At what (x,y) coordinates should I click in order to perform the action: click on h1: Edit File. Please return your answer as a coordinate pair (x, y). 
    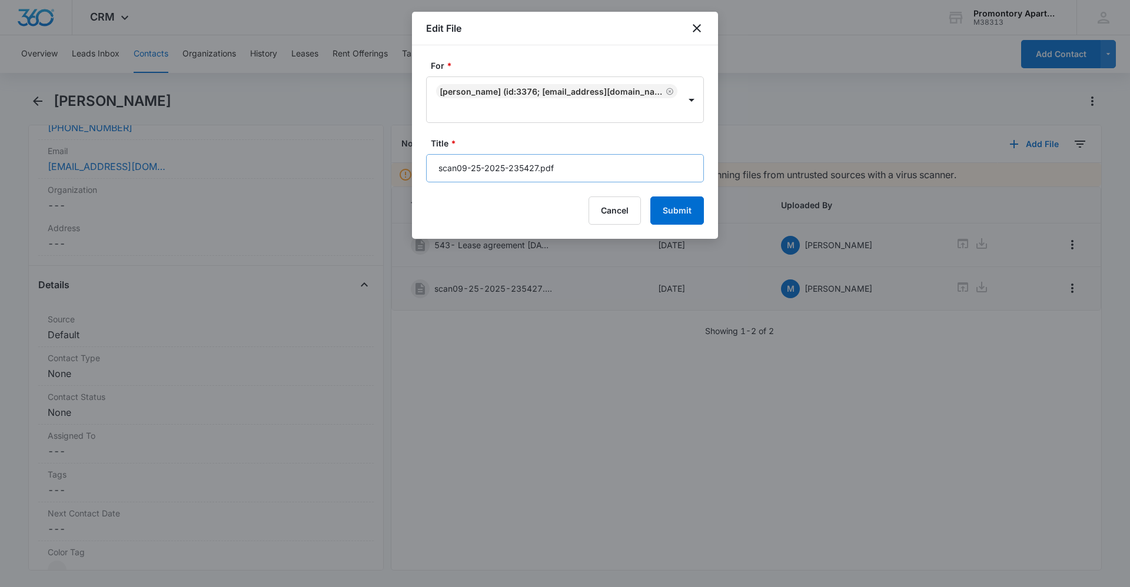
    Looking at the image, I should click on (444, 28).